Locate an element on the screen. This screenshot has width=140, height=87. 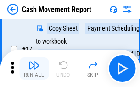
button: Skip is located at coordinates (93, 68).